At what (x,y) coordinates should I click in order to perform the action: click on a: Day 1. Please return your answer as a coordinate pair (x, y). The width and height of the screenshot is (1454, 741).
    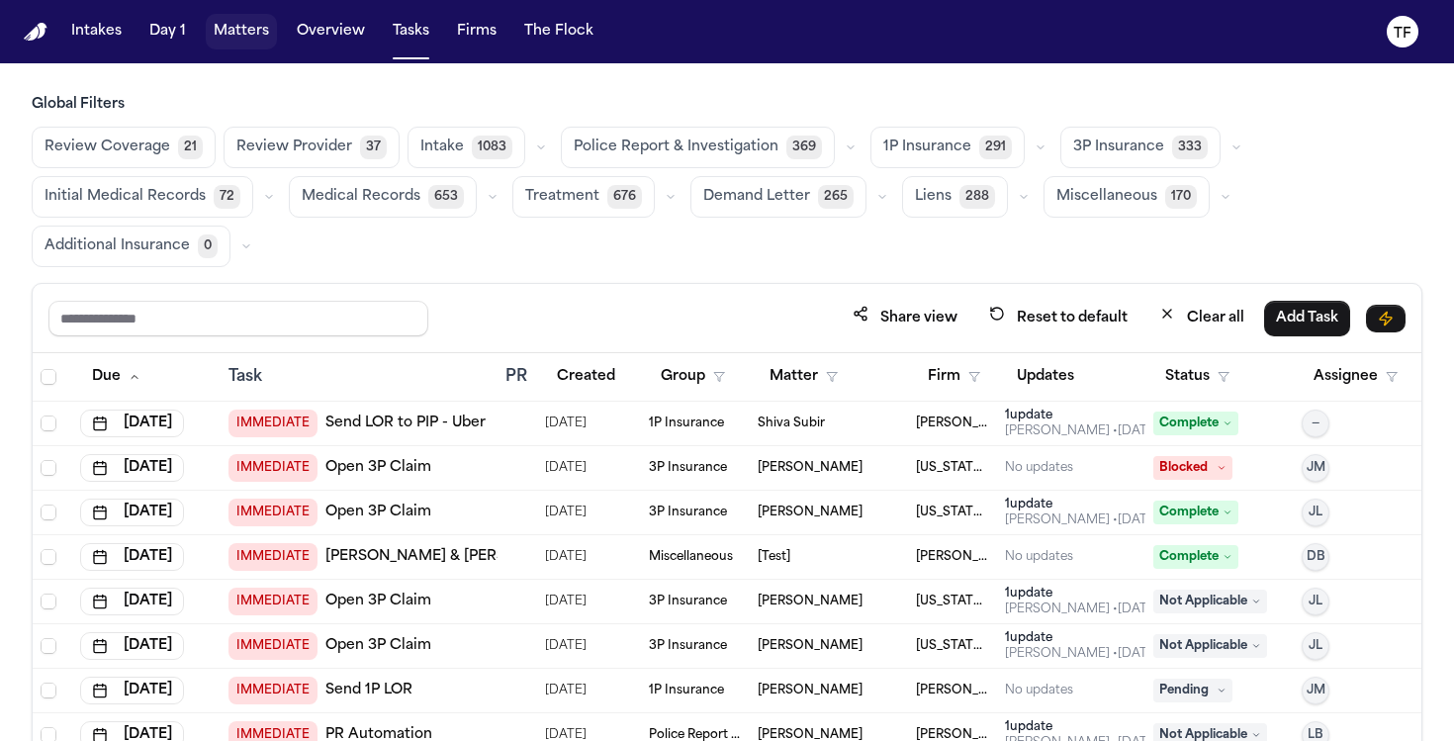
    Looking at the image, I should click on (167, 32).